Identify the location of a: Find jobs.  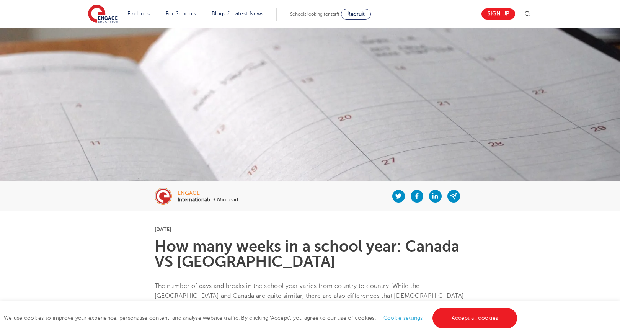
(139, 13).